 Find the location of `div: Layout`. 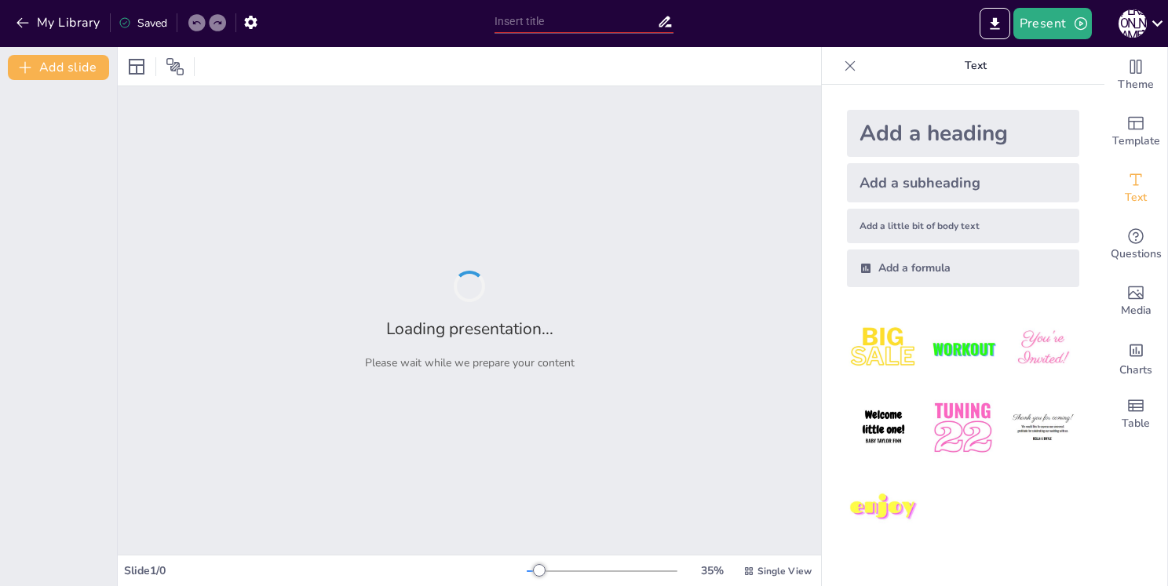

div: Layout is located at coordinates (137, 67).